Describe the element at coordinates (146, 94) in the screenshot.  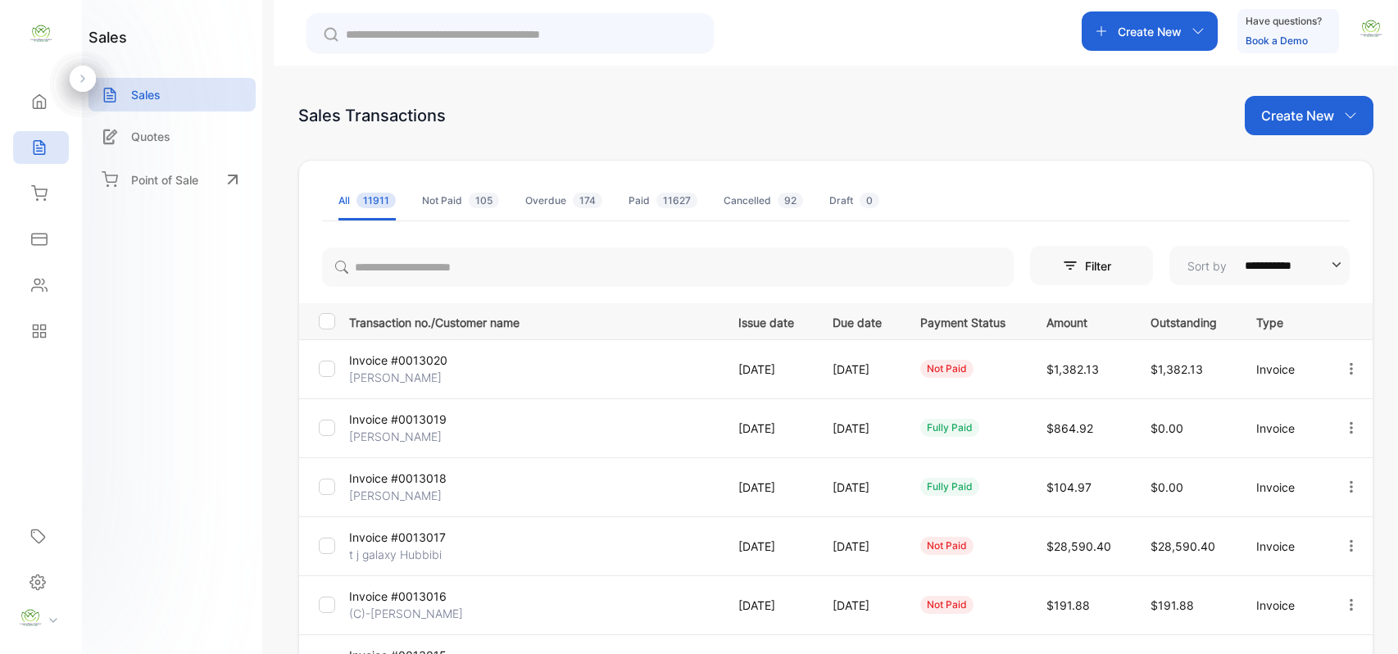
I see `p: Sales` at that location.